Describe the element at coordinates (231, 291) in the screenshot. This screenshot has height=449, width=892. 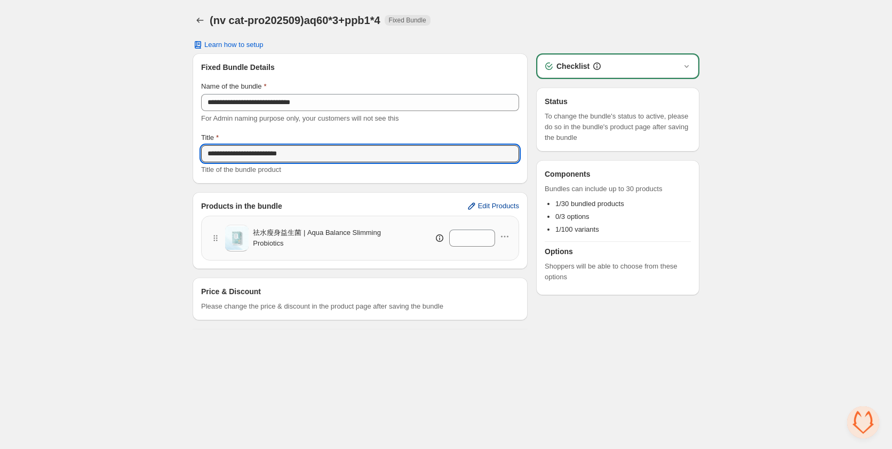
I see `h3: Price & Discount` at that location.